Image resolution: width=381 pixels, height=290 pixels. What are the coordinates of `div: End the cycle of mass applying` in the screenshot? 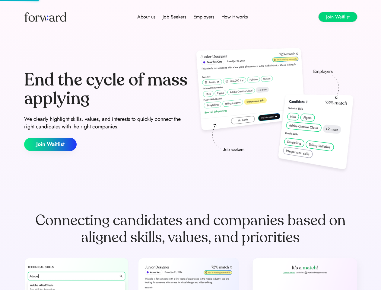 It's located at (106, 89).